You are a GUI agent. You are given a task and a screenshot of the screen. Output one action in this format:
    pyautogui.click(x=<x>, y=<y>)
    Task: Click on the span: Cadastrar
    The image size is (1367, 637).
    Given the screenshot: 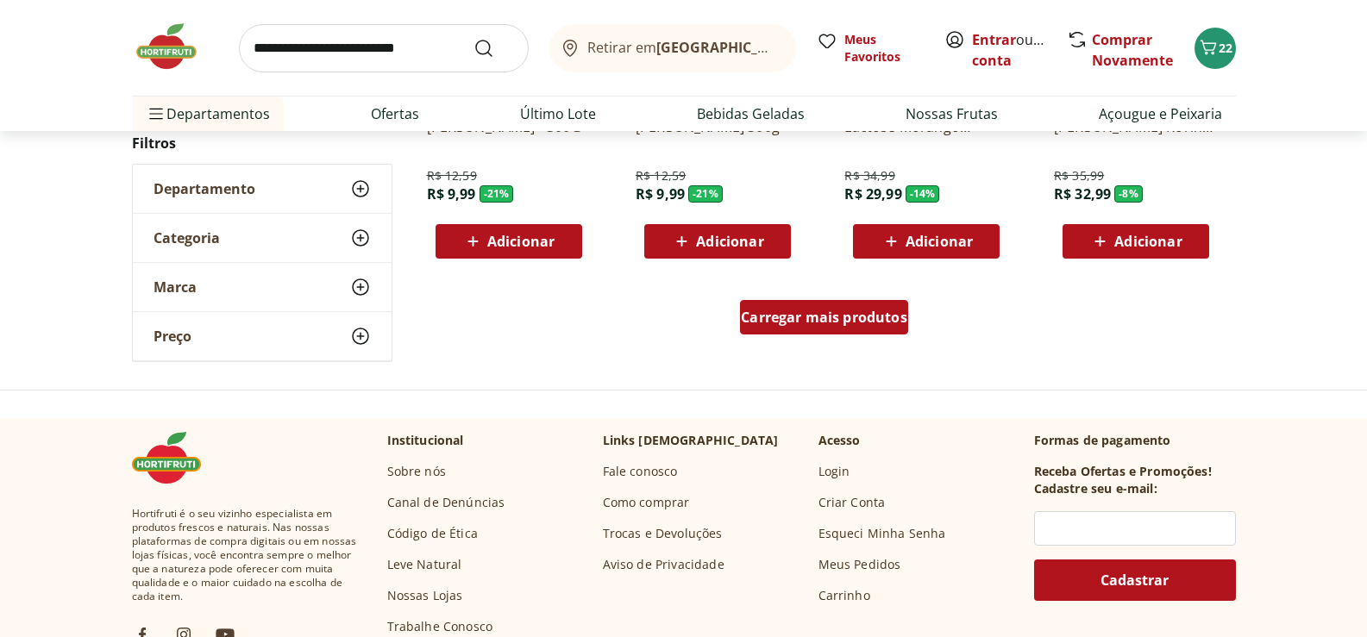 What is the action you would take?
    pyautogui.click(x=1134, y=580)
    